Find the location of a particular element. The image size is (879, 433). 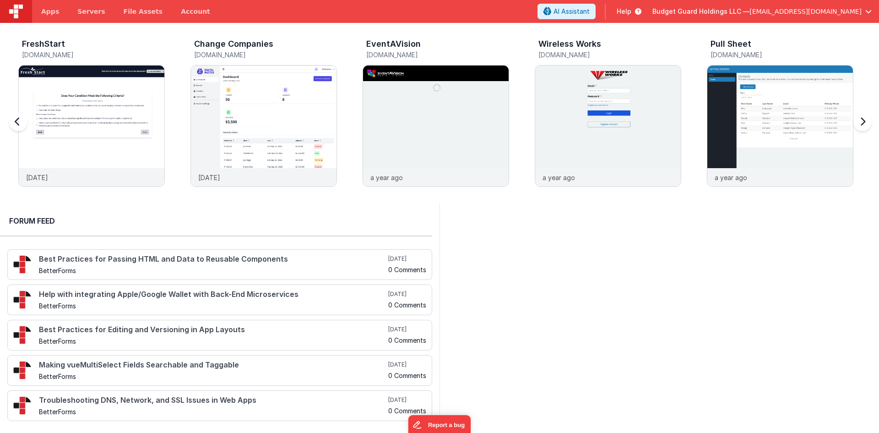

h3: Wireless Works is located at coordinates (569, 44).